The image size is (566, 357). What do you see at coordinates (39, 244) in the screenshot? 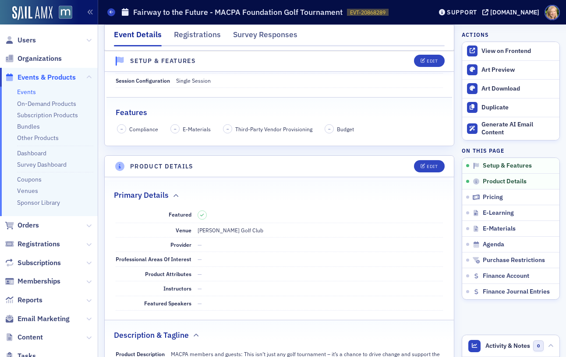
I see `span: Registrations` at bounding box center [39, 244].